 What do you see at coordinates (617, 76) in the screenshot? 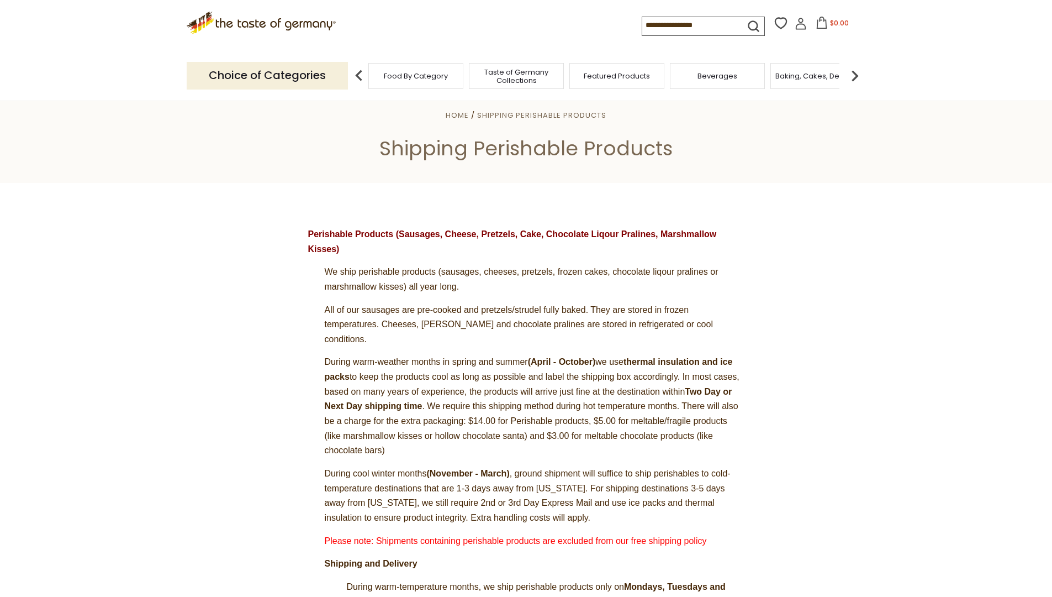
I see `span: Featured Products` at bounding box center [617, 76].